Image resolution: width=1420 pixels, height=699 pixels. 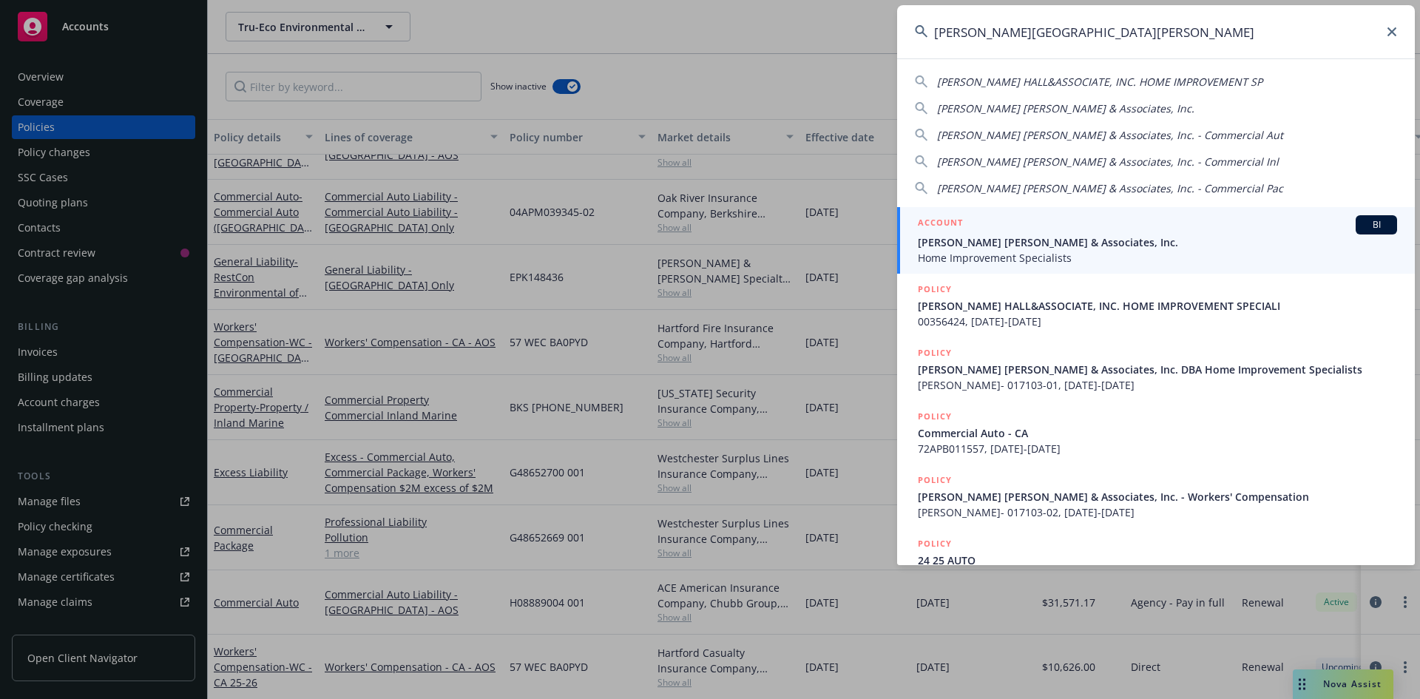 What do you see at coordinates (1156, 32) in the screenshot?
I see `input: Search...` at bounding box center [1156, 32].